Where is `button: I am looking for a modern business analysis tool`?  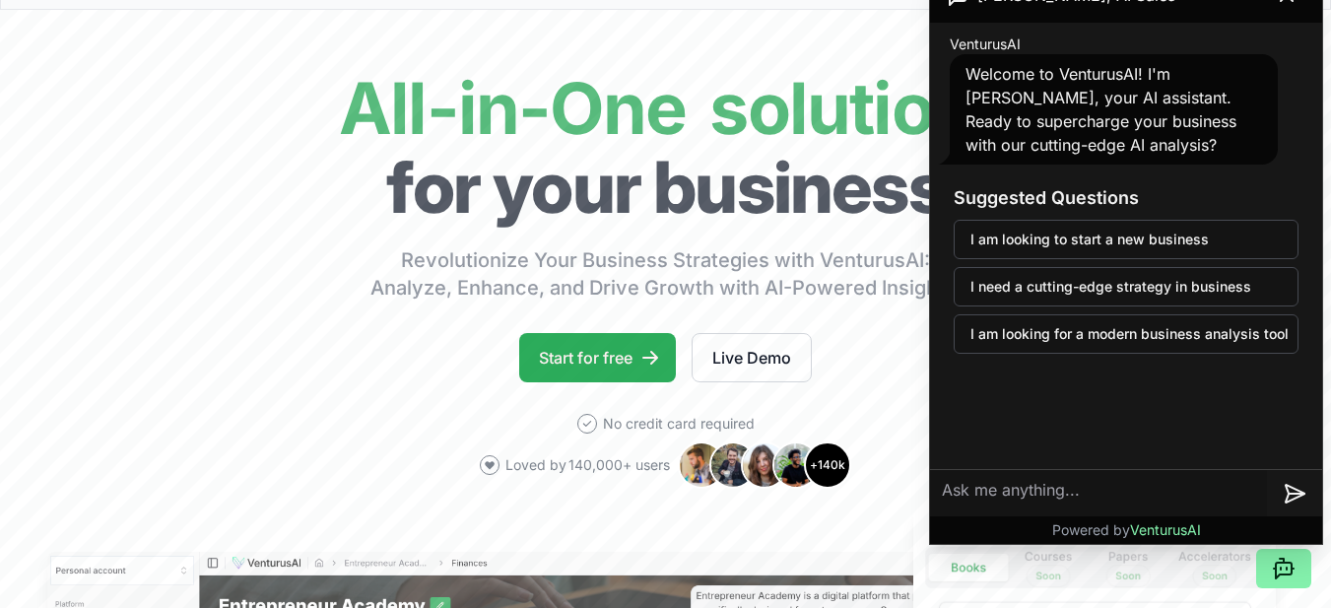 button: I am looking for a modern business analysis tool is located at coordinates (1126, 334).